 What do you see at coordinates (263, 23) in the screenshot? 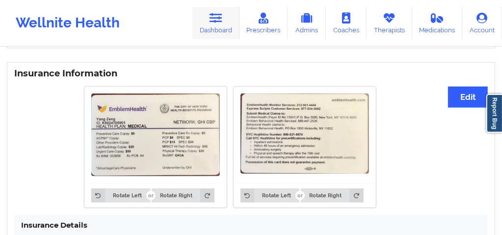
I see `a: Prescribers` at bounding box center [263, 23].